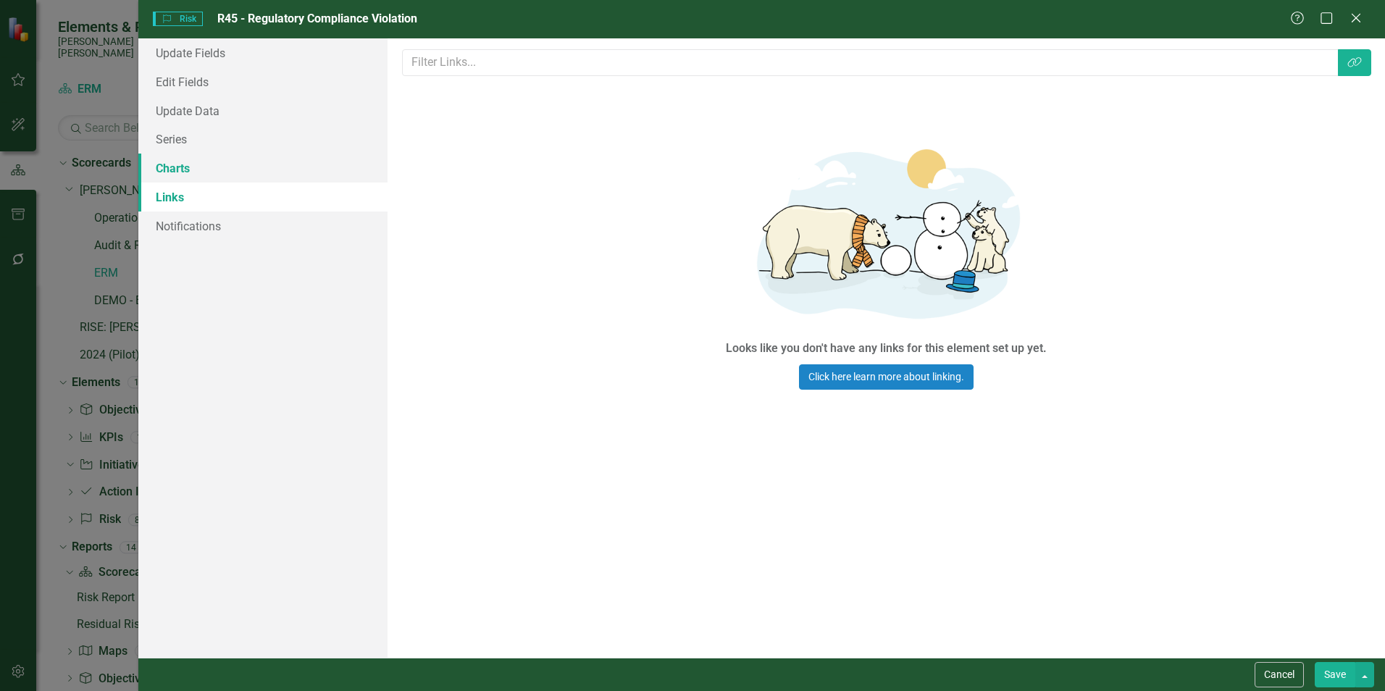 This screenshot has width=1385, height=691. What do you see at coordinates (1279, 674) in the screenshot?
I see `button: Cancel` at bounding box center [1279, 674].